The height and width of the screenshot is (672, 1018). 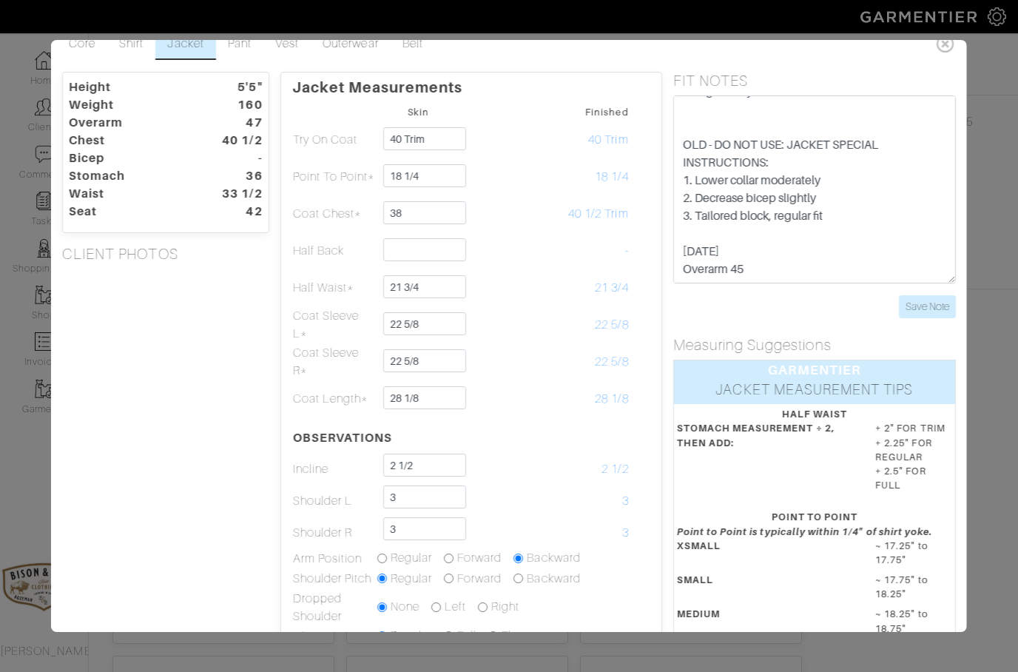 What do you see at coordinates (82, 44) in the screenshot?
I see `a: Core` at bounding box center [82, 44].